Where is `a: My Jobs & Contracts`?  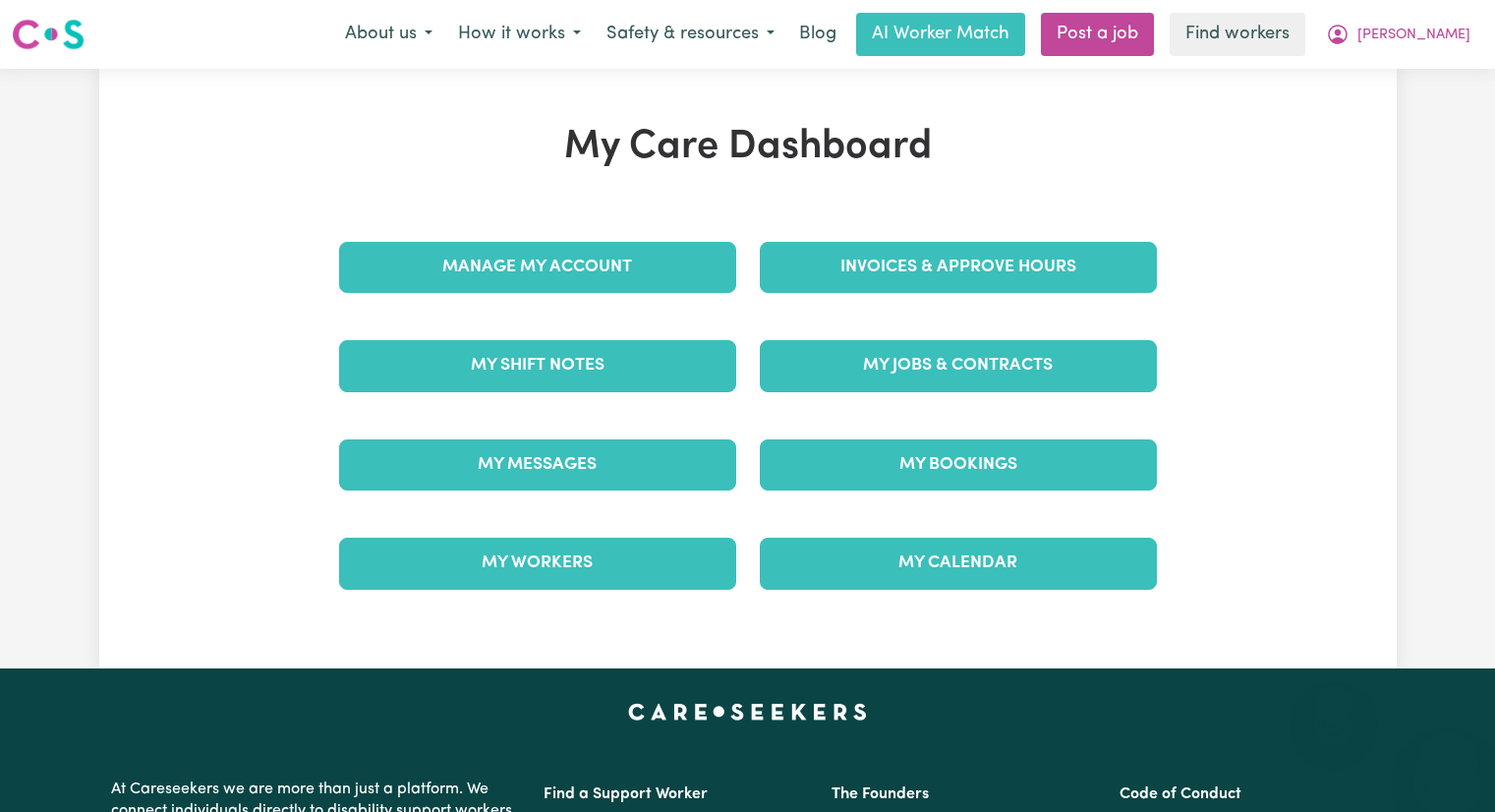
a: My Jobs & Contracts is located at coordinates (958, 365).